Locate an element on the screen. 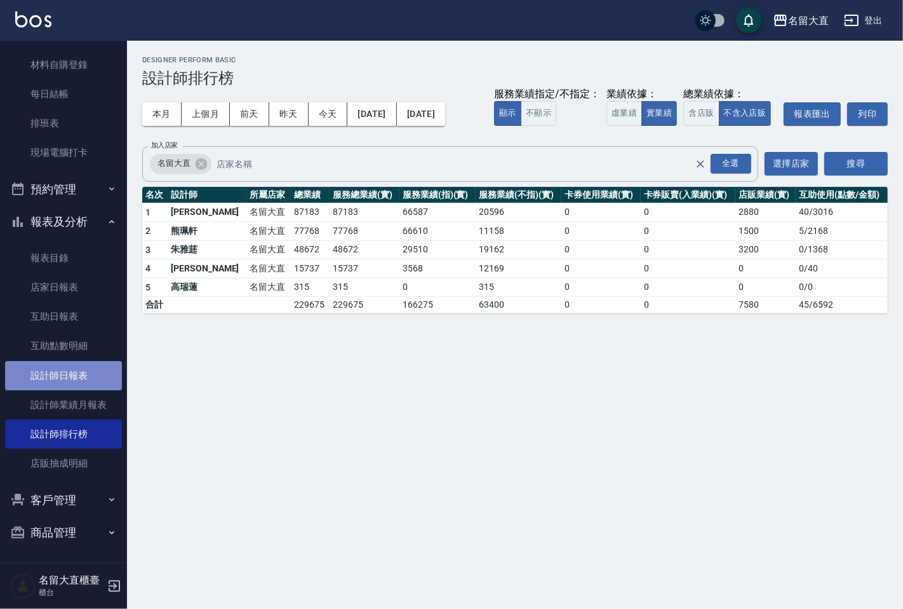 Image resolution: width=903 pixels, height=609 pixels. table: a dense table is located at coordinates (515, 250).